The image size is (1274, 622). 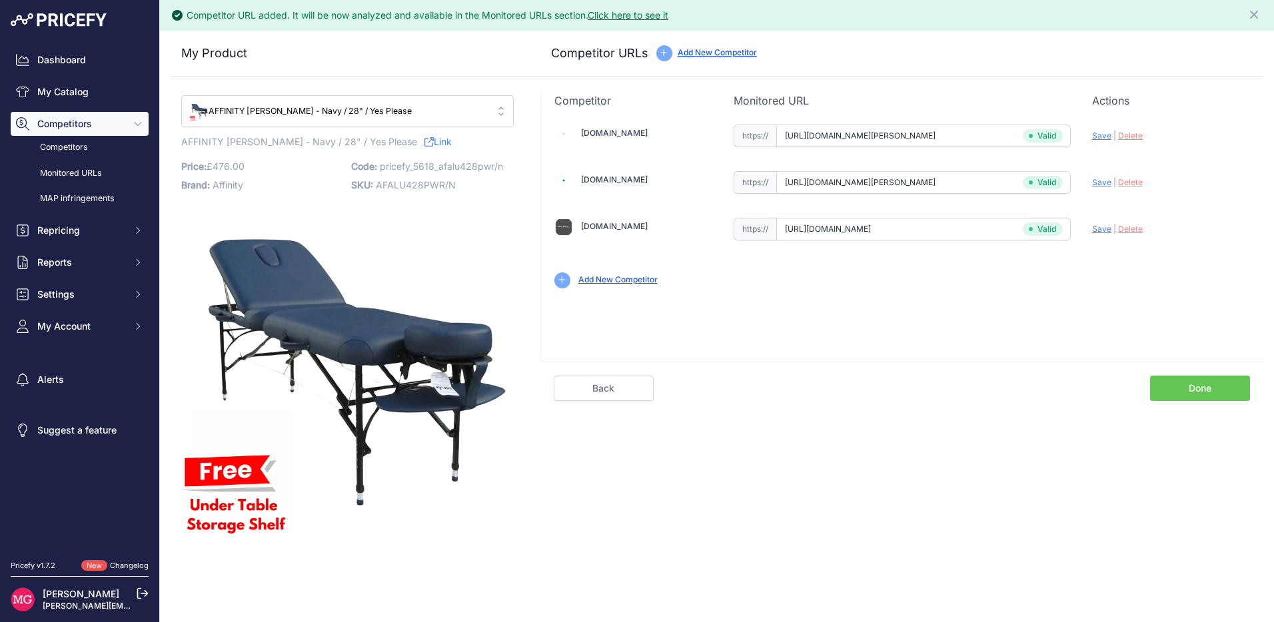 What do you see at coordinates (364, 166) in the screenshot?
I see `span: Code:` at bounding box center [364, 166].